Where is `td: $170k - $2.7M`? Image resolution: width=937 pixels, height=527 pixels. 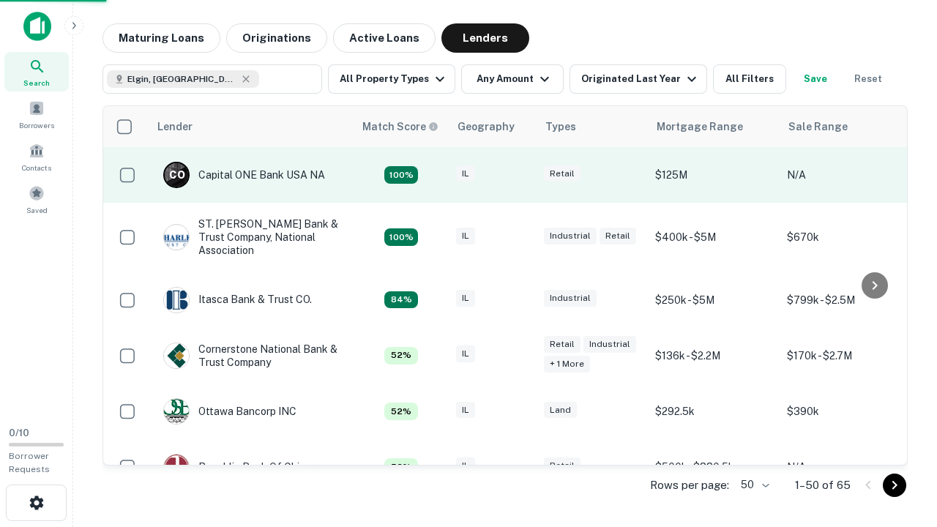 td: $170k - $2.7M is located at coordinates (845, 356).